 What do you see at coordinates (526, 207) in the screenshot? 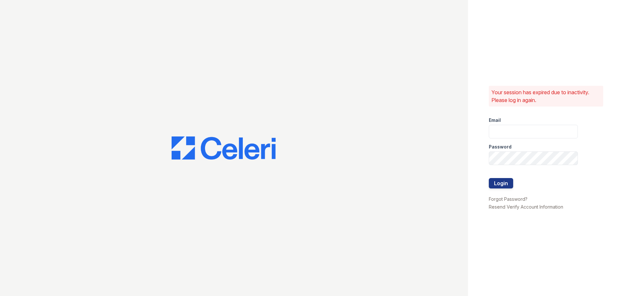
I see `a: Resend Verify Account Information` at bounding box center [526, 207].